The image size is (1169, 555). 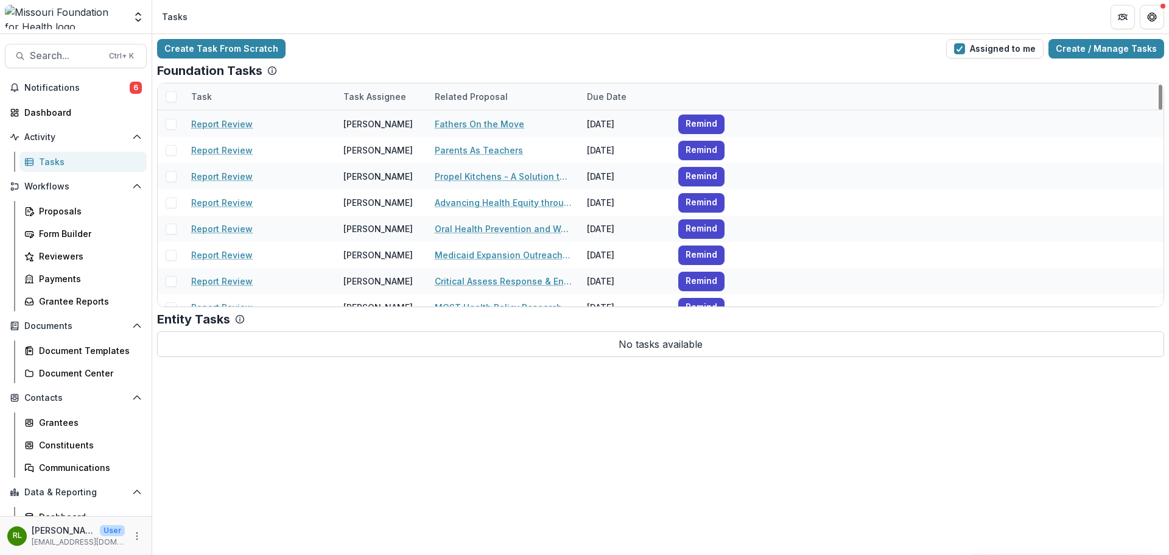 What do you see at coordinates (504, 176) in the screenshot?
I see `a: Propel Kitchens - A Solution to Decrease Barriers, Improve Economic Structures, and Disrupt Food ...` at bounding box center [504, 176].